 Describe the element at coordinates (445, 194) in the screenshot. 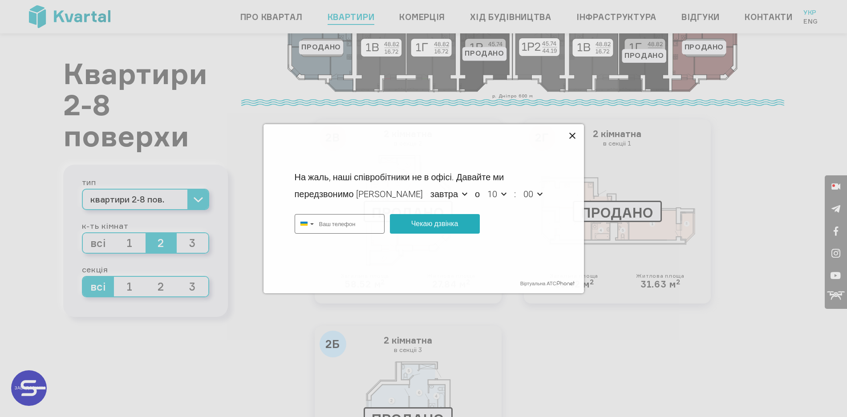

I see `span: зав­тра` at that location.